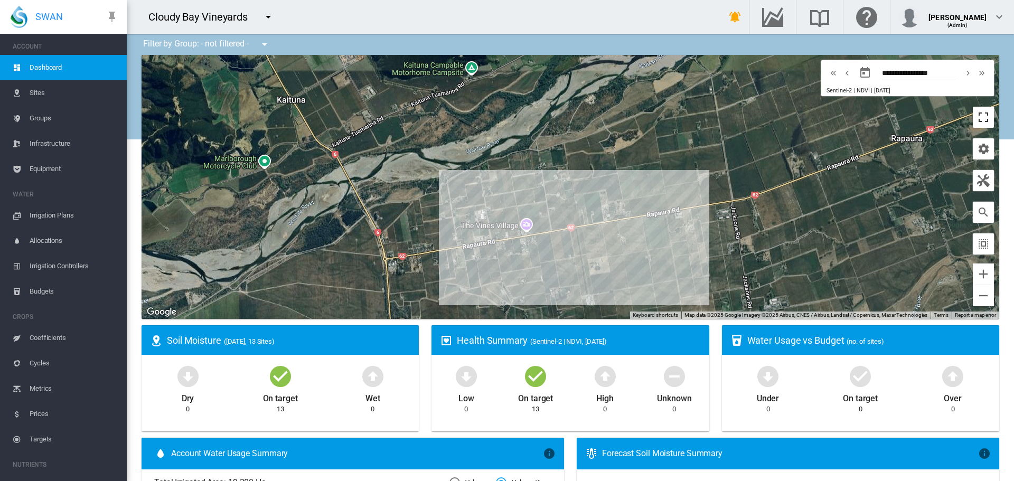  I want to click on md-icon: icon-chevron-right, so click(968, 73).